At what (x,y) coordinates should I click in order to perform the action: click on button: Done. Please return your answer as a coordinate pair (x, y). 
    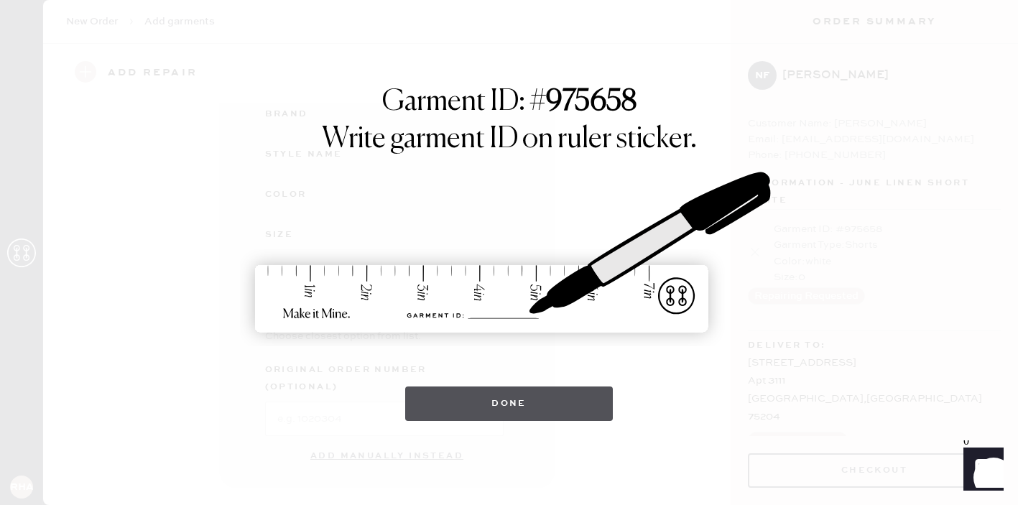
    Looking at the image, I should click on (509, 404).